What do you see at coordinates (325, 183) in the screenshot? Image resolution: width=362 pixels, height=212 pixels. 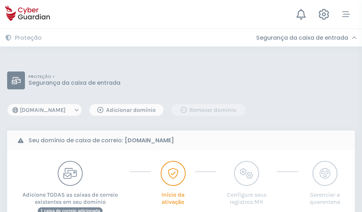 I see `button: Gerenciar a quarentena` at bounding box center [325, 183].